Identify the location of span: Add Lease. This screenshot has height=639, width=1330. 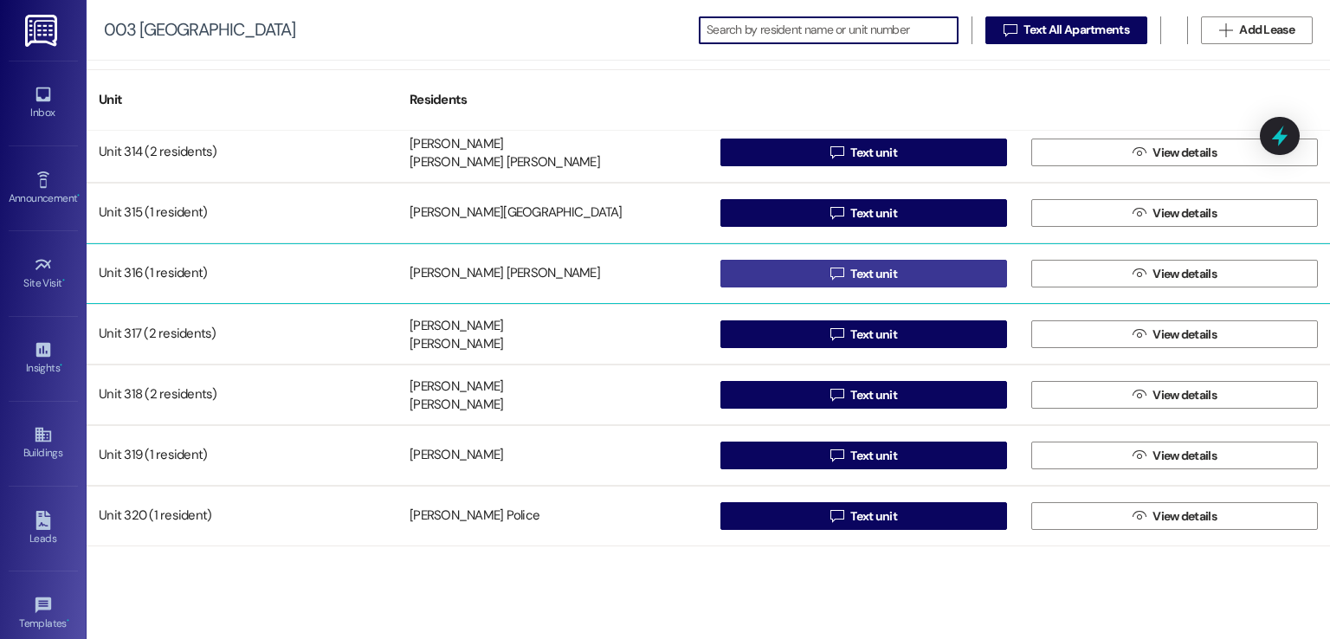
(1267, 29).